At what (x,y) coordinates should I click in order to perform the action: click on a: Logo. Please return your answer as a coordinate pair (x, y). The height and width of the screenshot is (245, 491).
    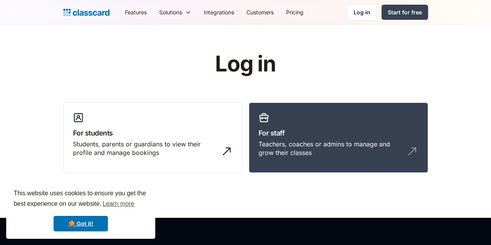
    Looking at the image, I should click on (86, 12).